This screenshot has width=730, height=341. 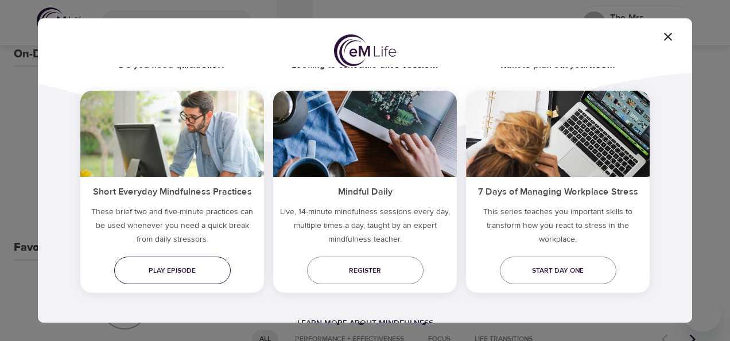 What do you see at coordinates (410, 65) in the screenshot?
I see `a: live session` at bounding box center [410, 65].